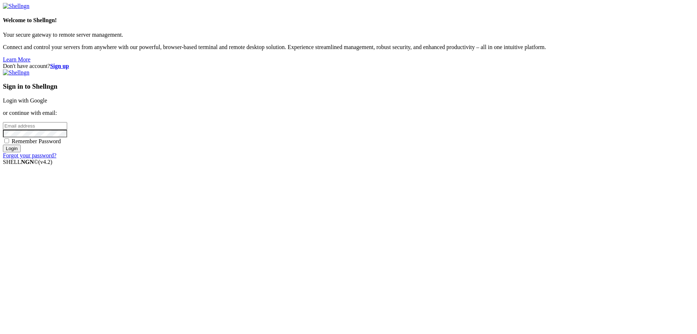  Describe the element at coordinates (349, 113) in the screenshot. I see `p: or continue with email:` at that location.